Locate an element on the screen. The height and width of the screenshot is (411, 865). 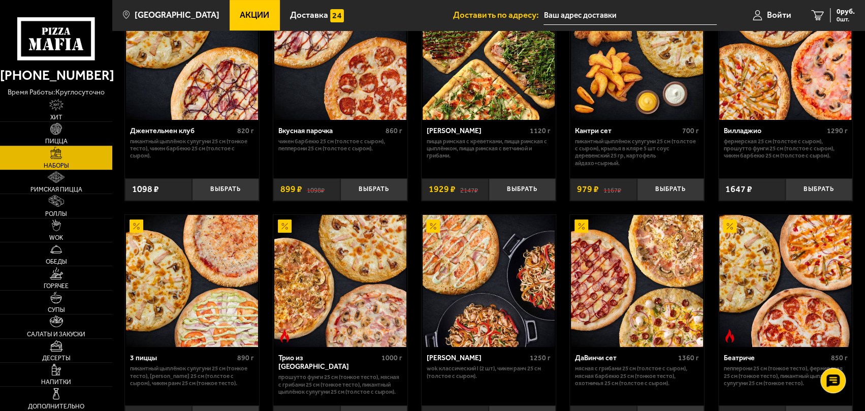
img: Вилла Капри is located at coordinates (488, 281).